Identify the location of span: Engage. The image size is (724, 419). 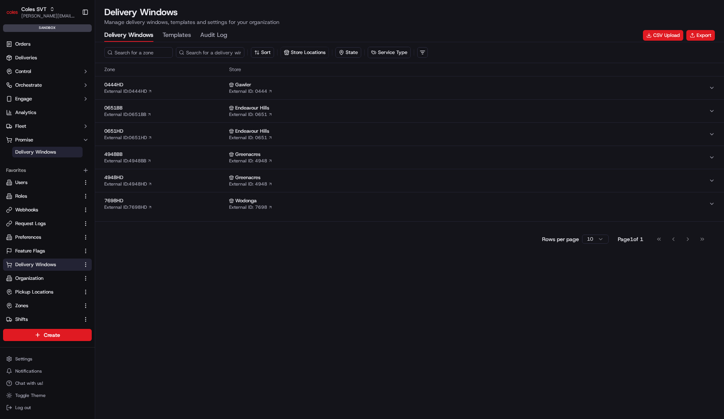
(24, 99).